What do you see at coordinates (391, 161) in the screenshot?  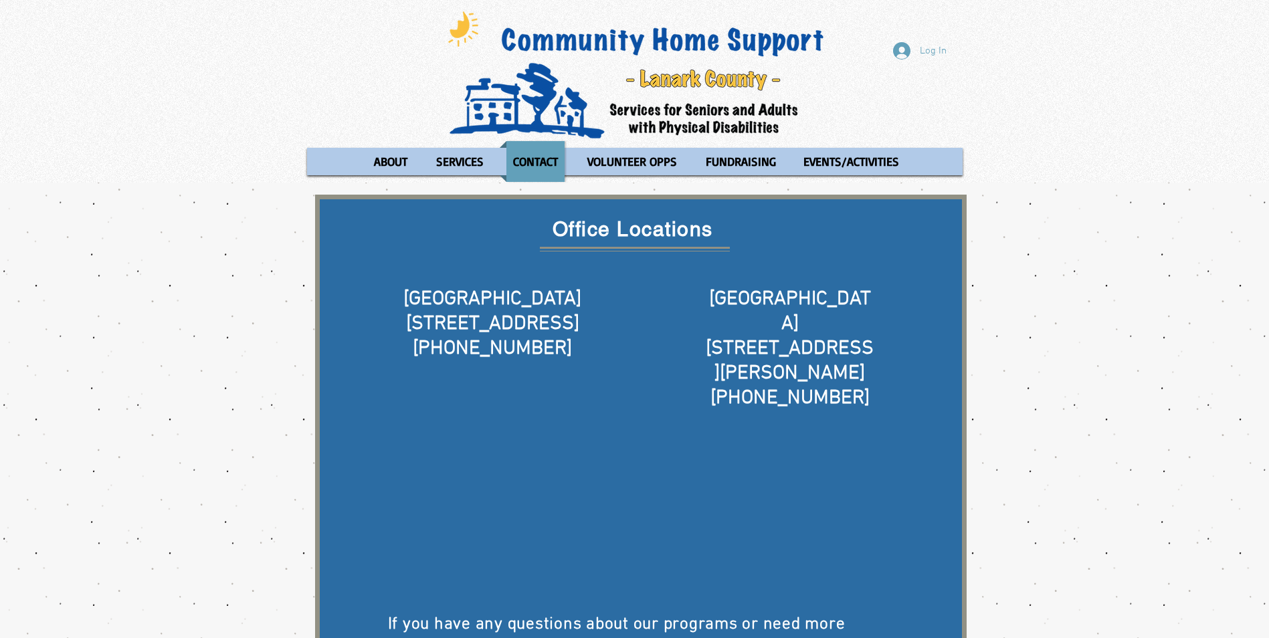 I see `p: ABOUT` at bounding box center [391, 161].